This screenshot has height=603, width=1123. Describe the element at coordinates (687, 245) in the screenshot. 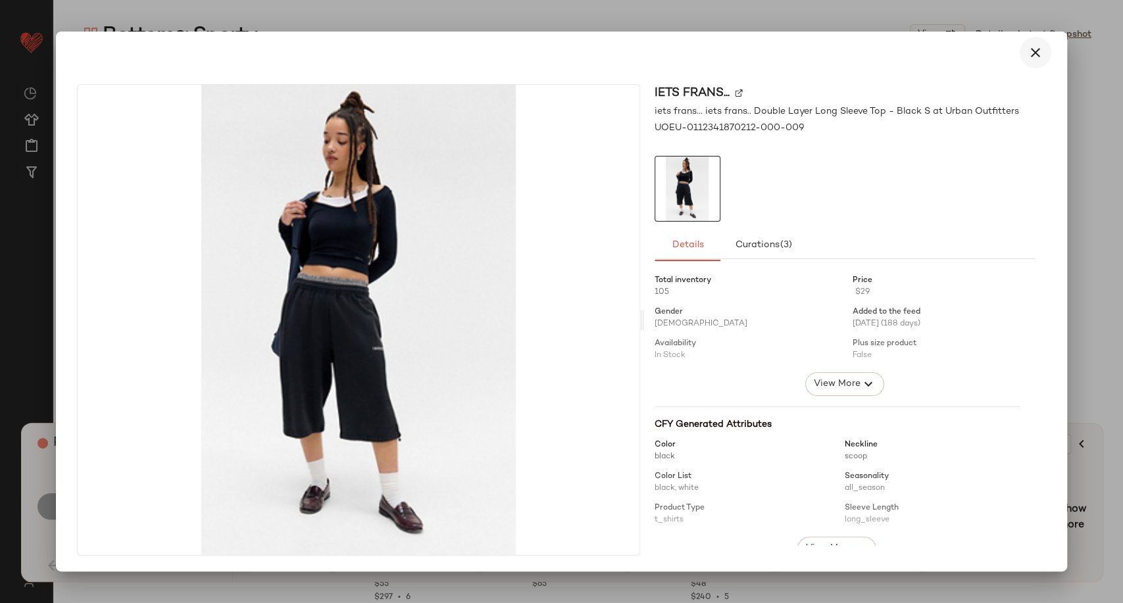

I see `span: Details` at that location.